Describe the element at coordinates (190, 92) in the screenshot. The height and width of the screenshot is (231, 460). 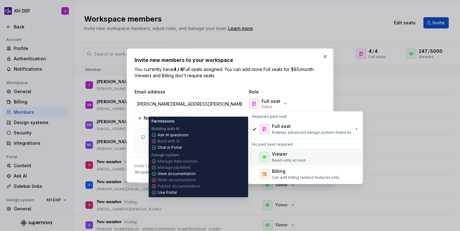
I see `span: Email address` at that location.